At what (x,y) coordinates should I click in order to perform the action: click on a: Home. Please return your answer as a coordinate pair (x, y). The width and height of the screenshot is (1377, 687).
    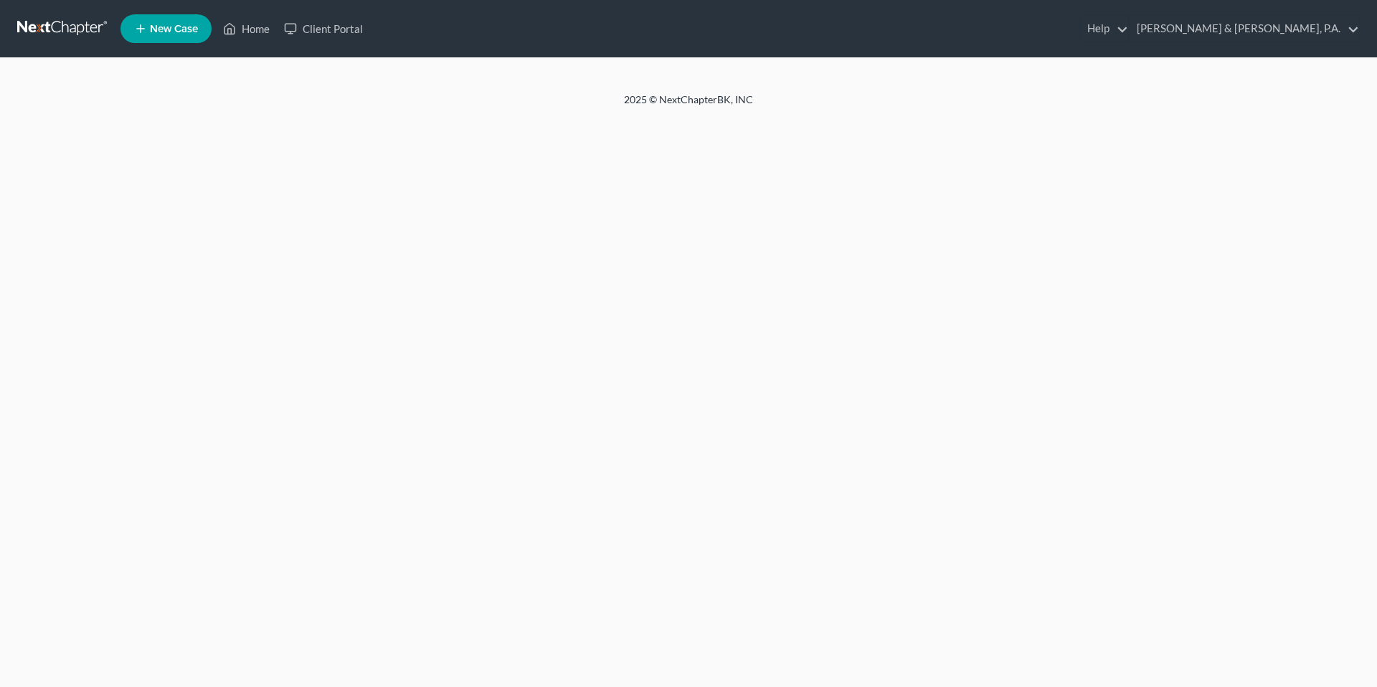
    Looking at the image, I should click on (246, 29).